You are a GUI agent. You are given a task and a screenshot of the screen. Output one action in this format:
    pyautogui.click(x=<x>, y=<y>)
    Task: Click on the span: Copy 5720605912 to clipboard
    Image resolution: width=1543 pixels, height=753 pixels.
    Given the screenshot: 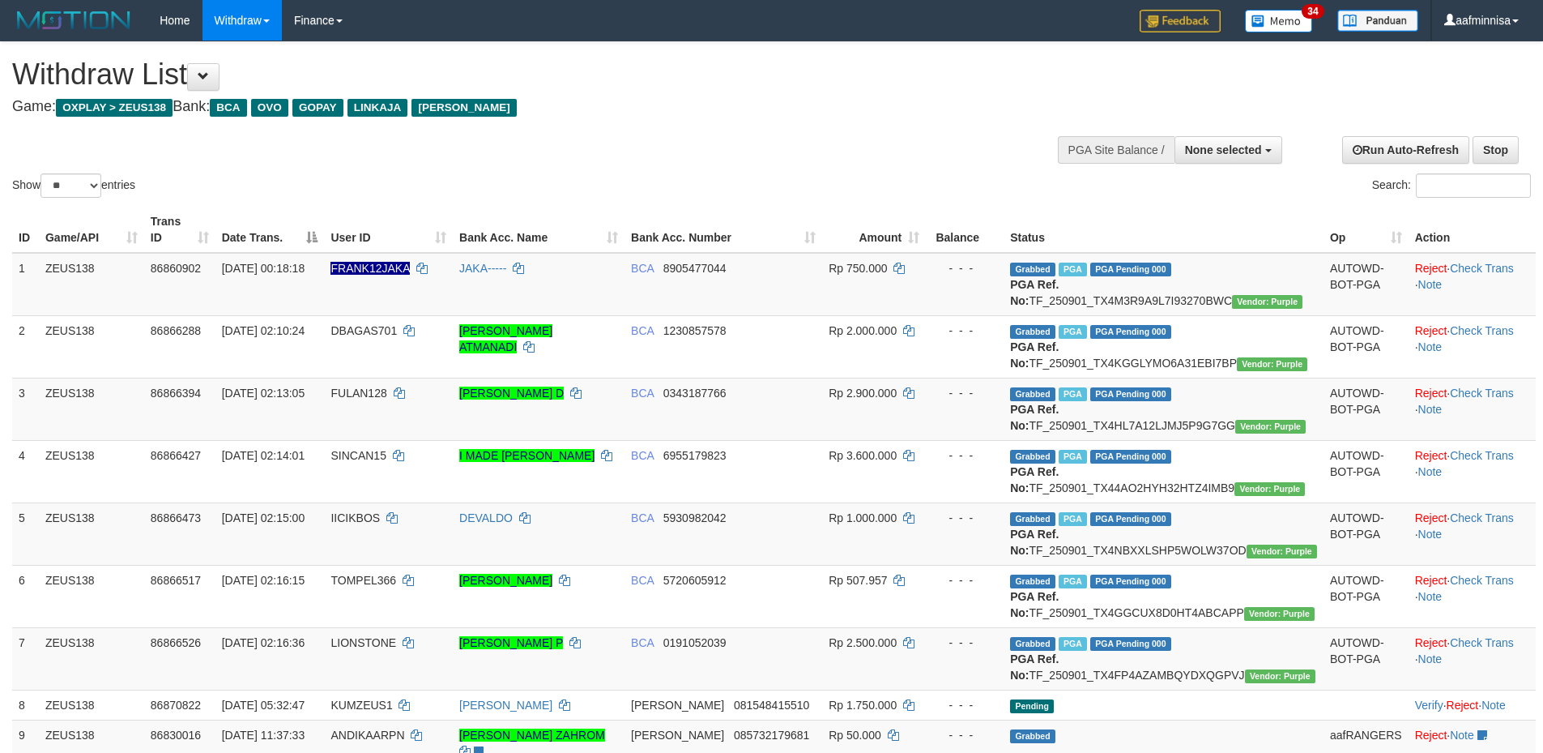 What is the action you would take?
    pyautogui.click(x=695, y=580)
    